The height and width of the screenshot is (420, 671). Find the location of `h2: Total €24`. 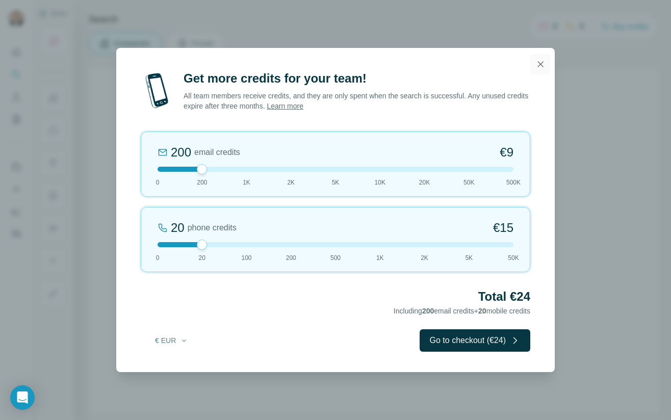

h2: Total €24 is located at coordinates (335, 297).